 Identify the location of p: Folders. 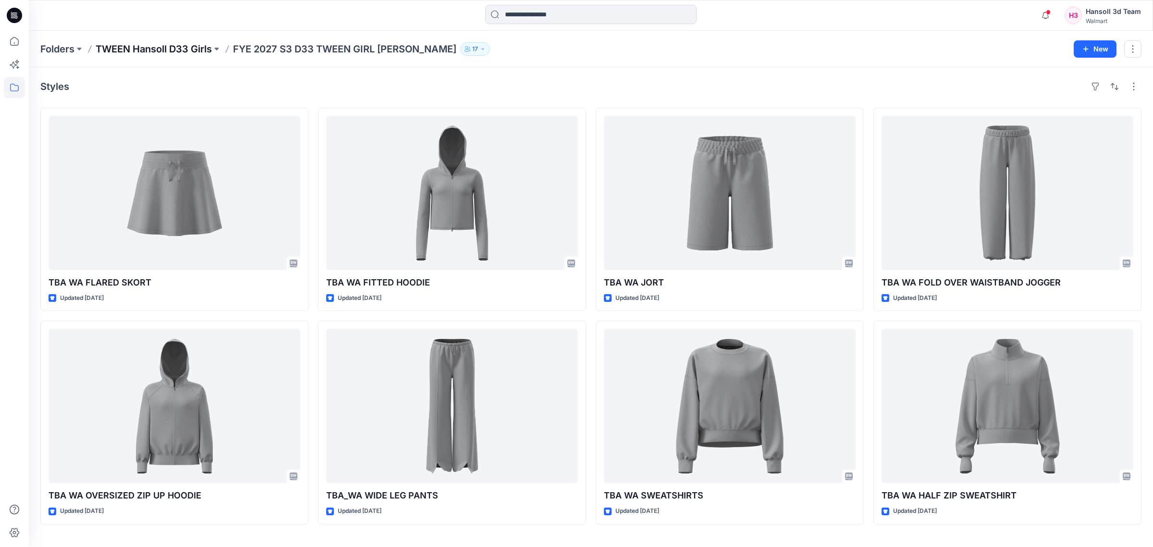
(57, 49).